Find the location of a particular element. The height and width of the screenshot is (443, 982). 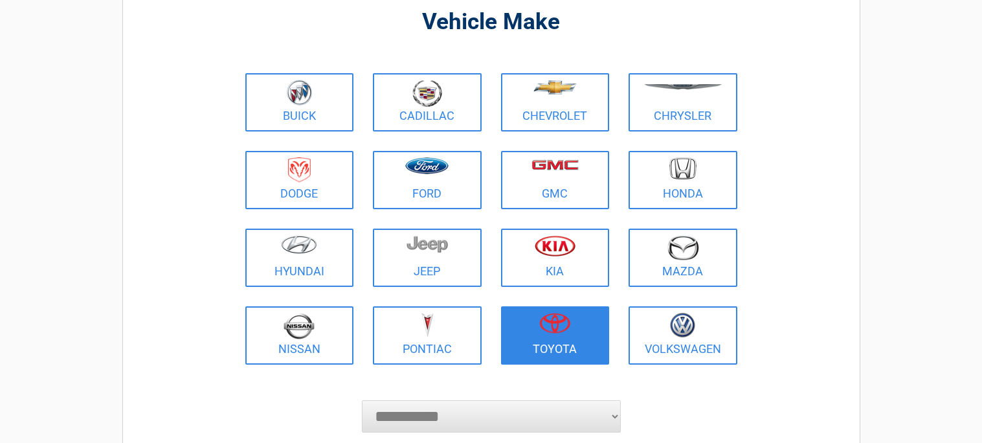

img: chrysler is located at coordinates (683, 87).